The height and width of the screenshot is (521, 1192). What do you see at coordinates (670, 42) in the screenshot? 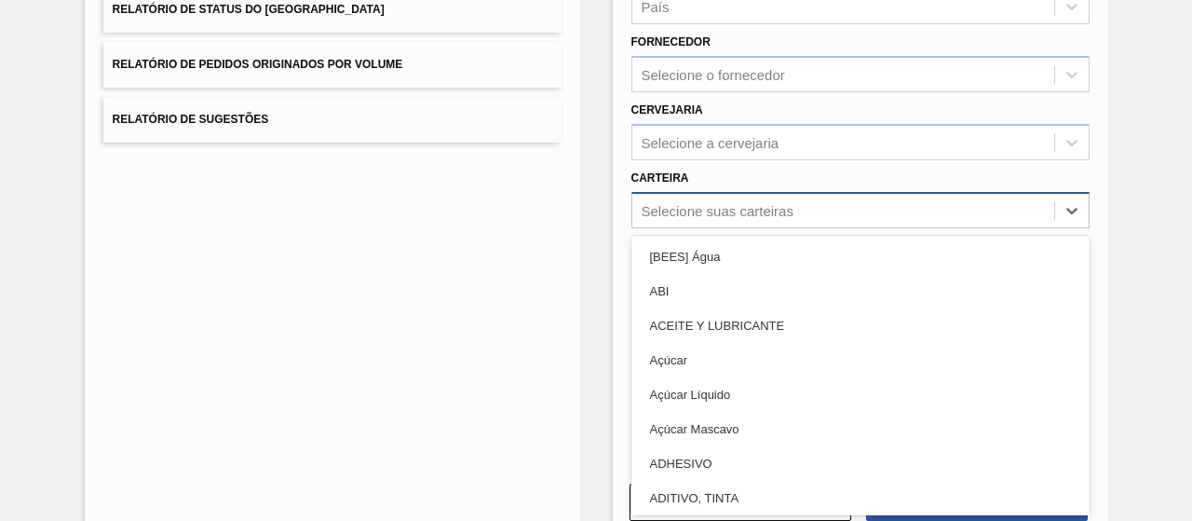
I see `label: Fornecedor` at bounding box center [670, 42].